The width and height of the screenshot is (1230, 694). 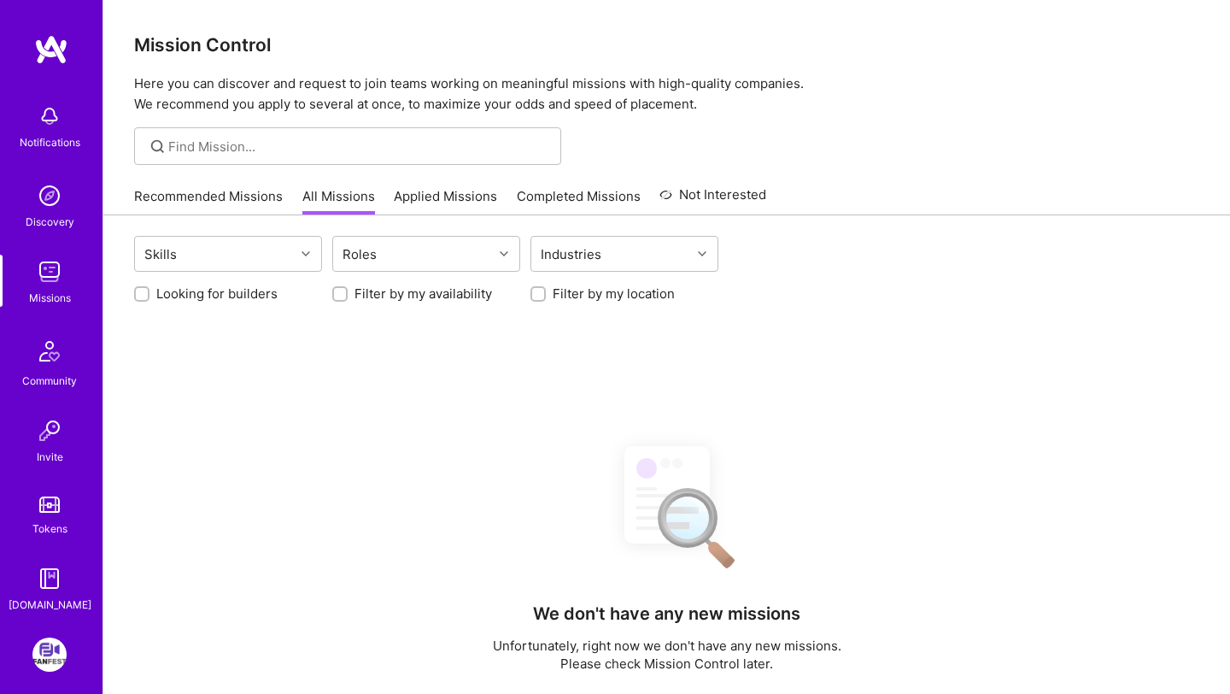 I want to click on div: Industries, so click(x=571, y=254).